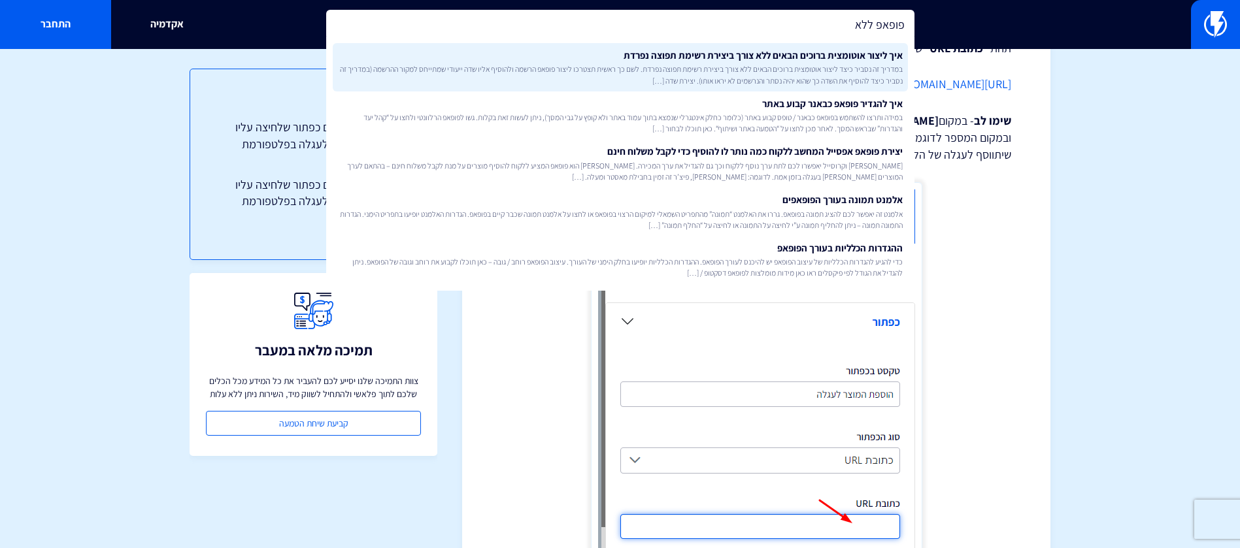 The height and width of the screenshot is (548, 1240). I want to click on a: איך ליצור פופאפ עם כפתור שלחיצה עליו מכניסה את המוצר לעגלה בפלטפורמת Shopify, so click(313, 144).